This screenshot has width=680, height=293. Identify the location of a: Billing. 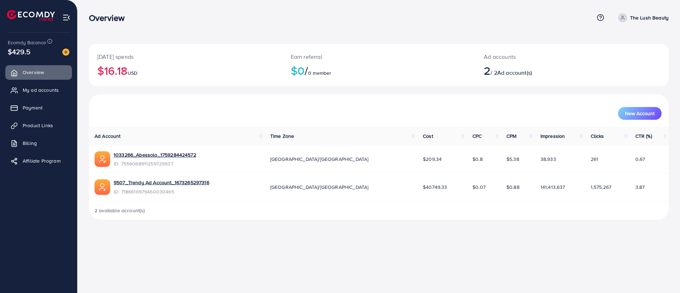
(39, 143).